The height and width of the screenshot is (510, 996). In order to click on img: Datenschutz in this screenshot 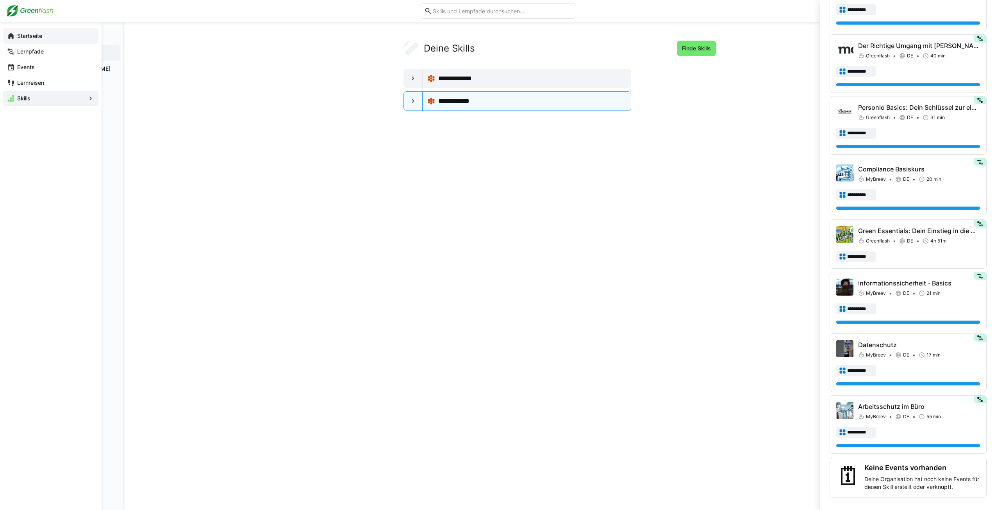, I will do `click(845, 349)`.